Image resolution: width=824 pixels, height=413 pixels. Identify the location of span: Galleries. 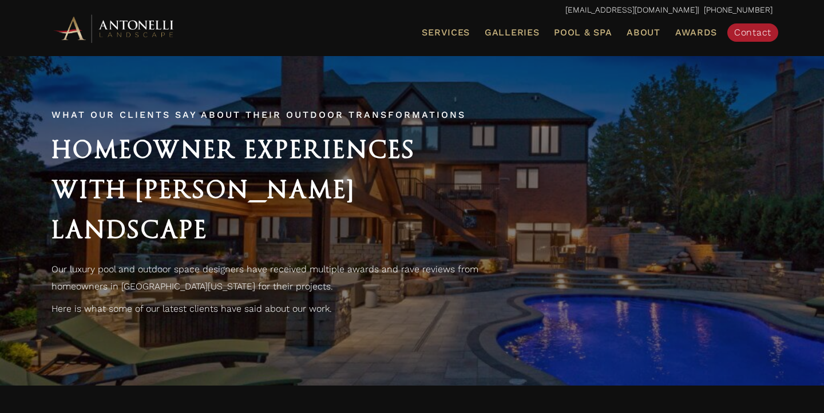
(512, 32).